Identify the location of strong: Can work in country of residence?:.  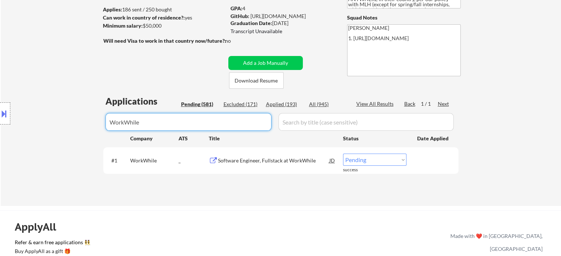
(144, 17).